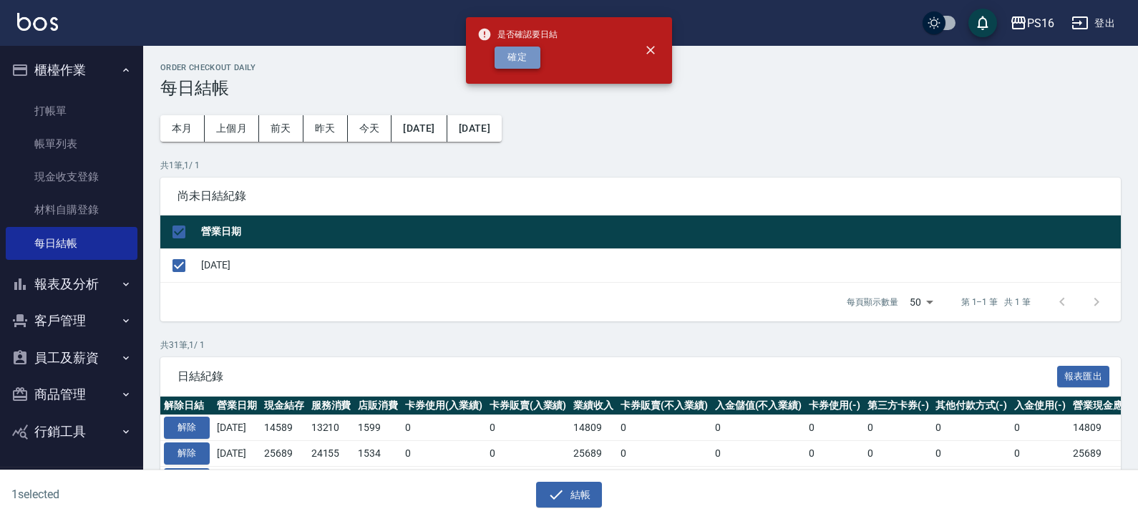 The image size is (1138, 519). What do you see at coordinates (378, 428) in the screenshot?
I see `td: 1599` at bounding box center [378, 428].